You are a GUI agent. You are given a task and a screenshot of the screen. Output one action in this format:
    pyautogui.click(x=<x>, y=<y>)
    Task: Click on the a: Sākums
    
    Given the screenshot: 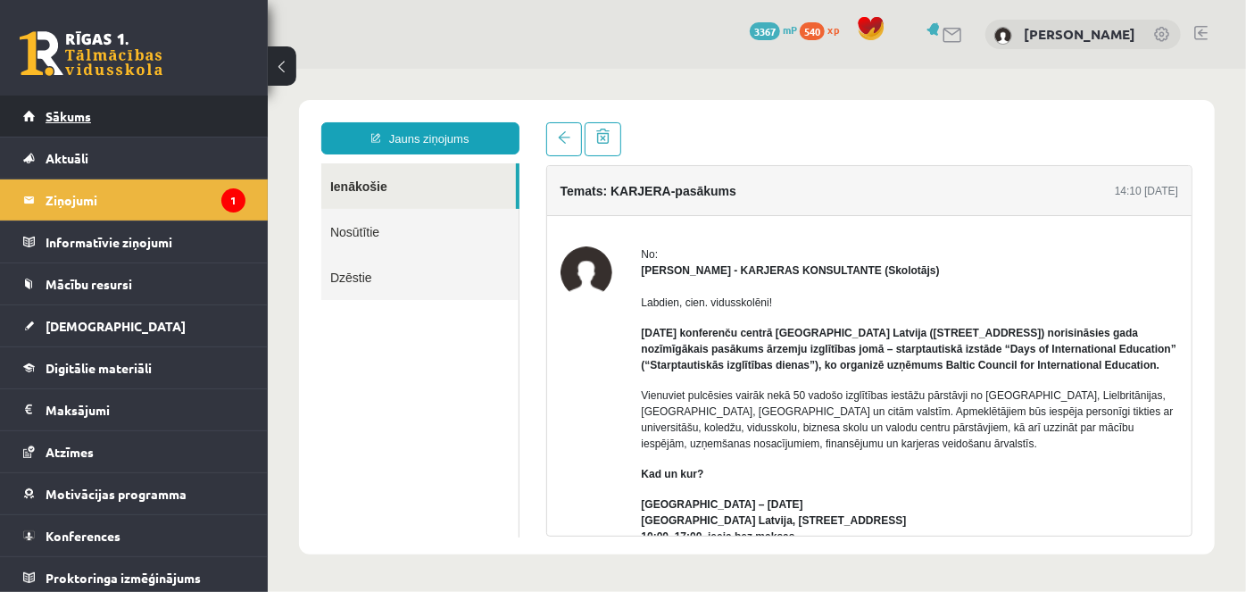 What is the action you would take?
    pyautogui.click(x=134, y=116)
    